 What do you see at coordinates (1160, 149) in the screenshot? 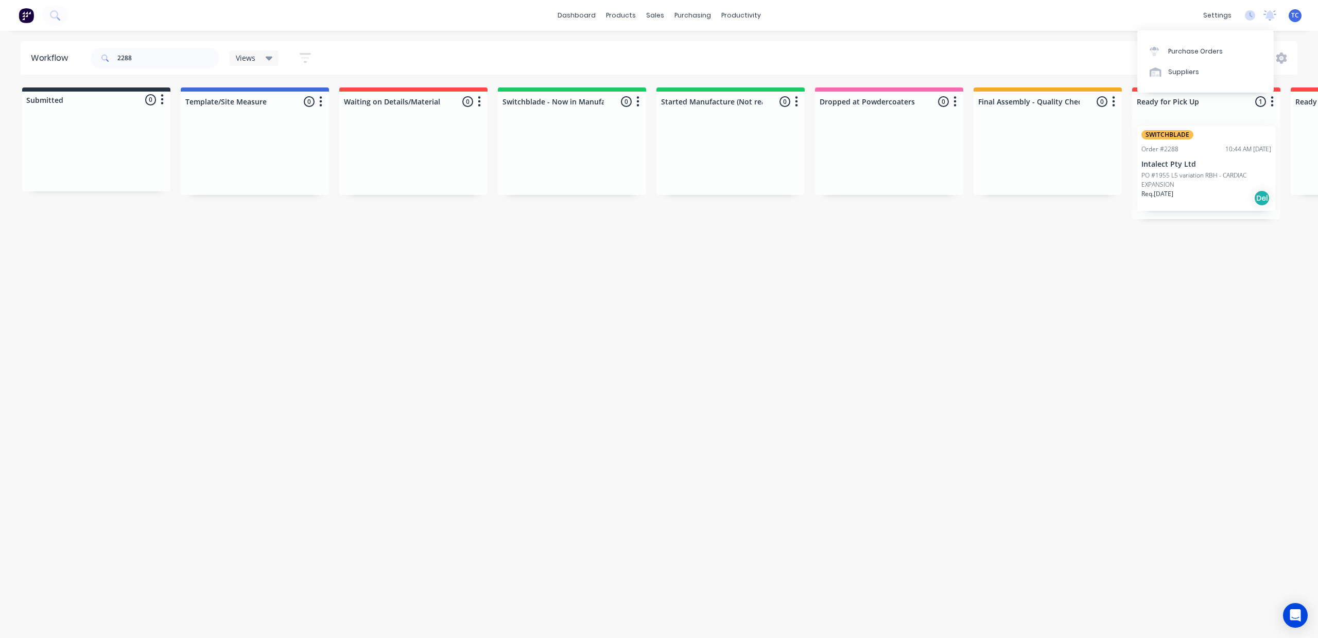
I see `div: Order #2288` at bounding box center [1160, 149].